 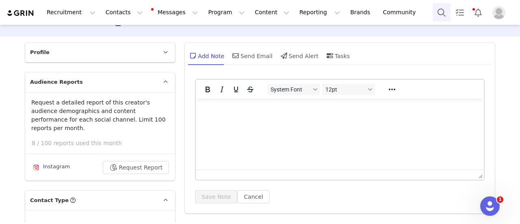 I want to click on p: Request a detailed report of this creator's audience demographics and content performance for eac..., so click(x=100, y=115).